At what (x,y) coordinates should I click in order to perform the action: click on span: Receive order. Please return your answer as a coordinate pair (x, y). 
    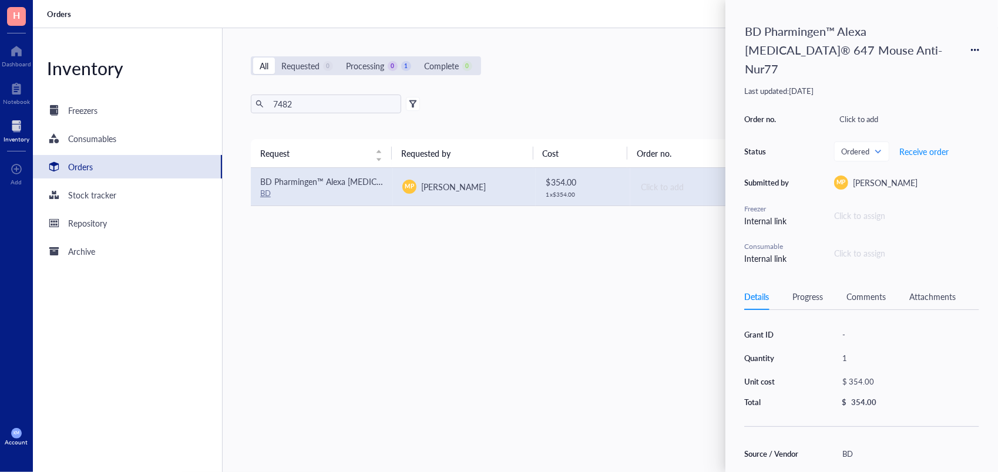
    Looking at the image, I should click on (924, 152).